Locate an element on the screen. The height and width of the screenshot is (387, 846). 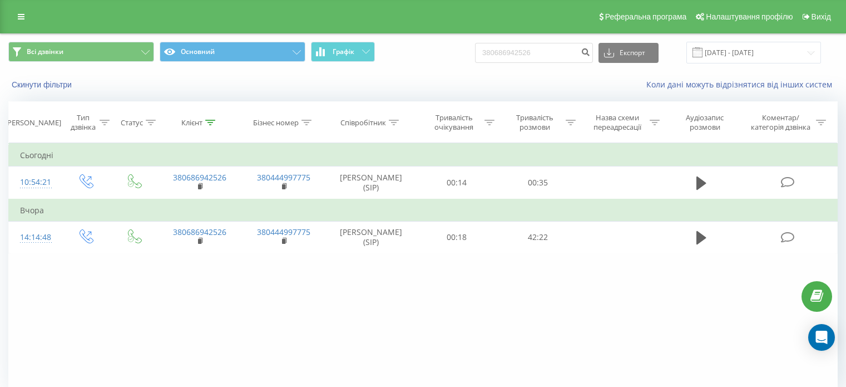
button: Скинути фільтри is located at coordinates (43, 85).